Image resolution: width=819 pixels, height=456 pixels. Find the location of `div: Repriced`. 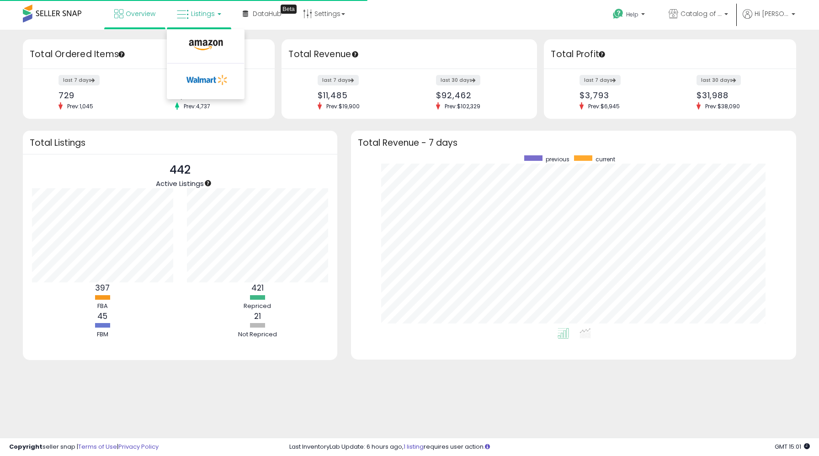

div: Repriced is located at coordinates (257, 306).